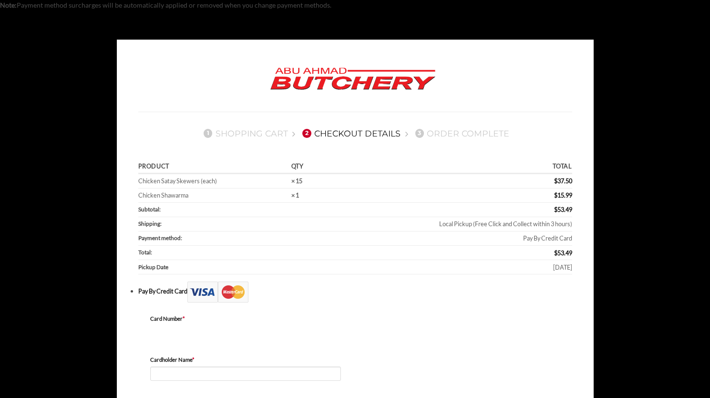 The height and width of the screenshot is (398, 710). I want to click on bdi: 37.50, so click(563, 181).